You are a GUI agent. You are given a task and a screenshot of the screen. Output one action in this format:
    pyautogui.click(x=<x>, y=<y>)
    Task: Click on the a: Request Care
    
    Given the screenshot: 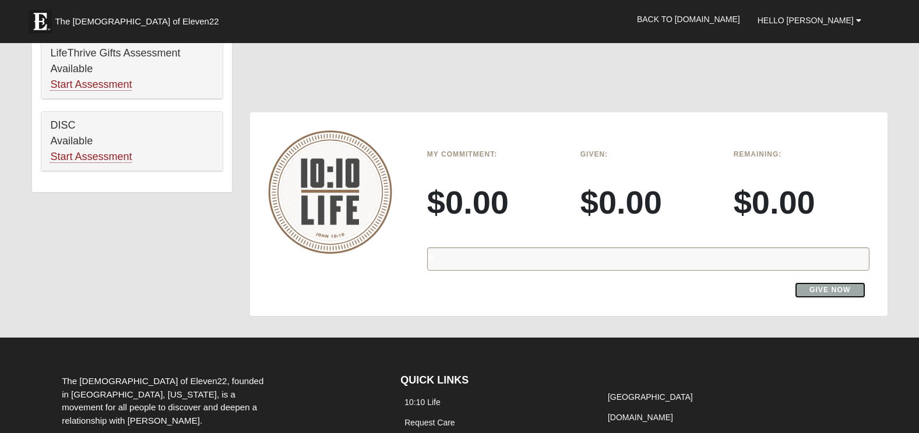 What is the action you would take?
    pyautogui.click(x=429, y=423)
    